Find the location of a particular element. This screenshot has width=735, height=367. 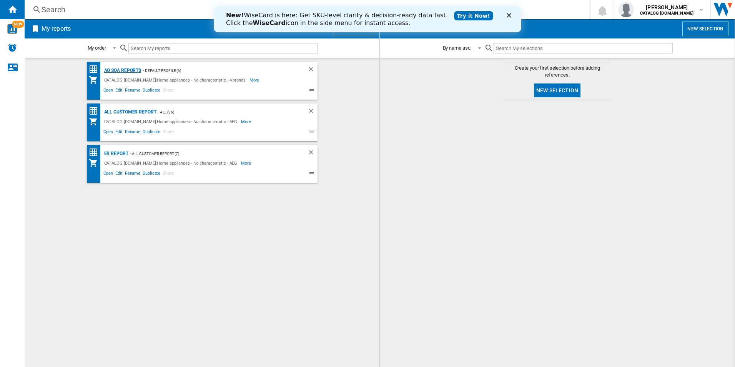

img: wise-card.svg is located at coordinates (12, 29).